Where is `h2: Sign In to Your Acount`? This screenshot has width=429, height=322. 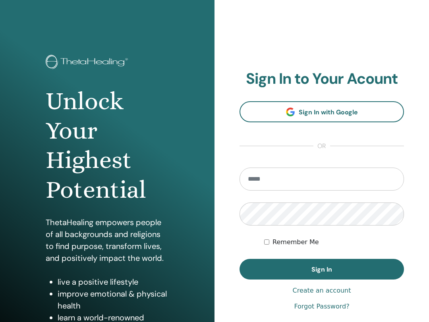
h2: Sign In to Your Acount is located at coordinates (322, 79).